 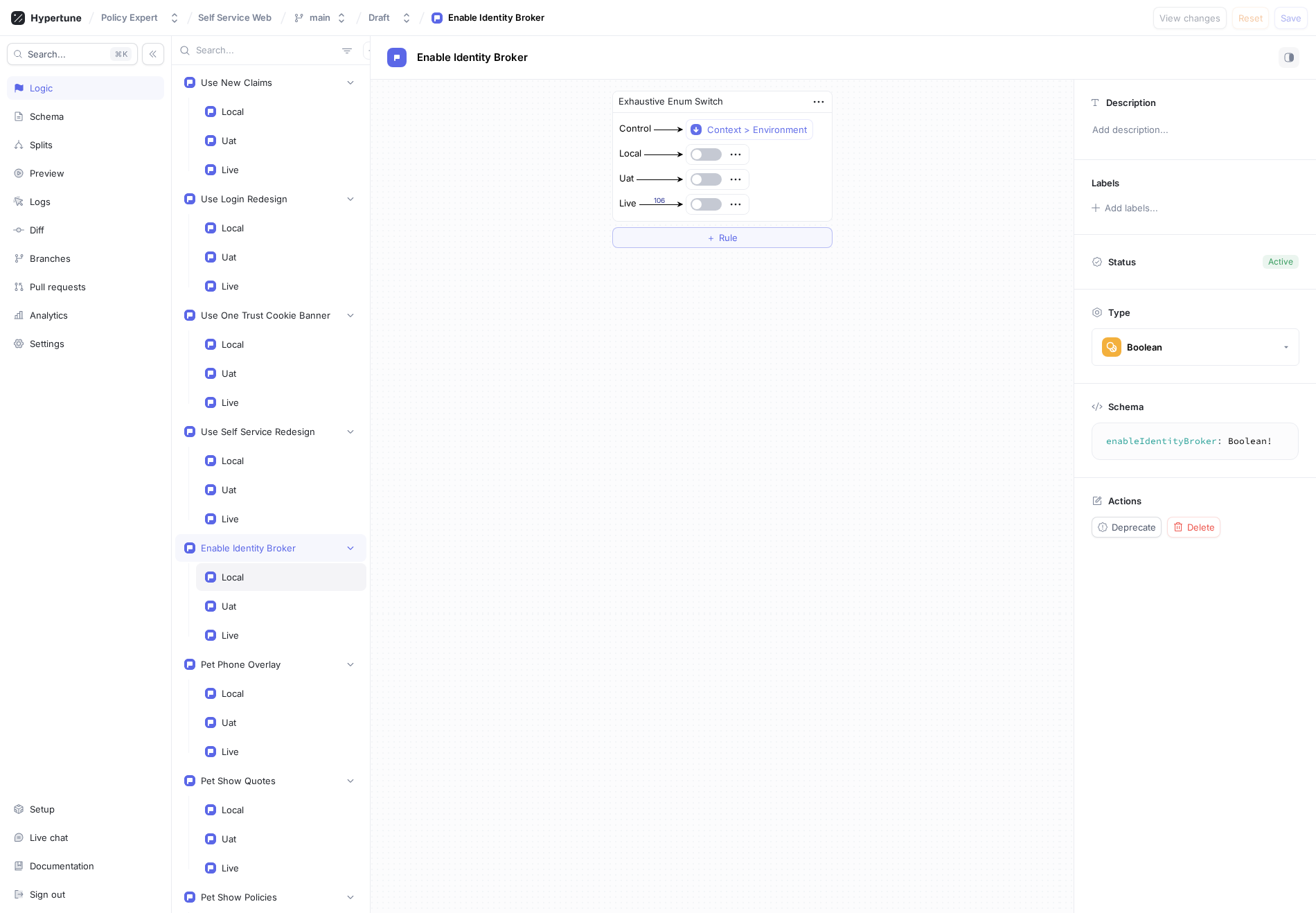 What do you see at coordinates (728, 238) in the screenshot?
I see `span: Rule` at bounding box center [728, 238].